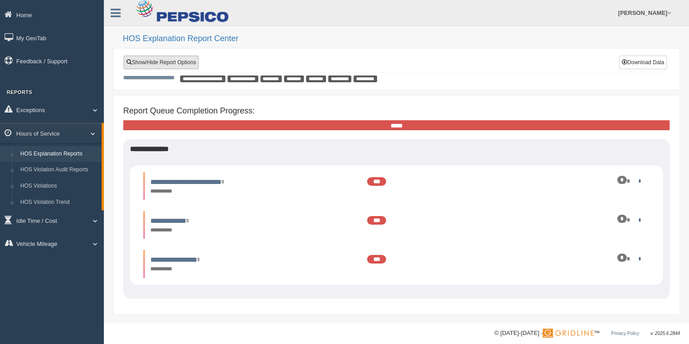 The width and height of the screenshot is (689, 344). I want to click on img: Gridline, so click(568, 333).